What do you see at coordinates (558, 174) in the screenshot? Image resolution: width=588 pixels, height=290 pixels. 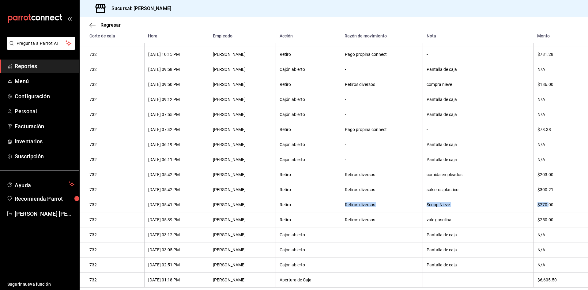 I see `div: $203.00` at bounding box center [558, 174].